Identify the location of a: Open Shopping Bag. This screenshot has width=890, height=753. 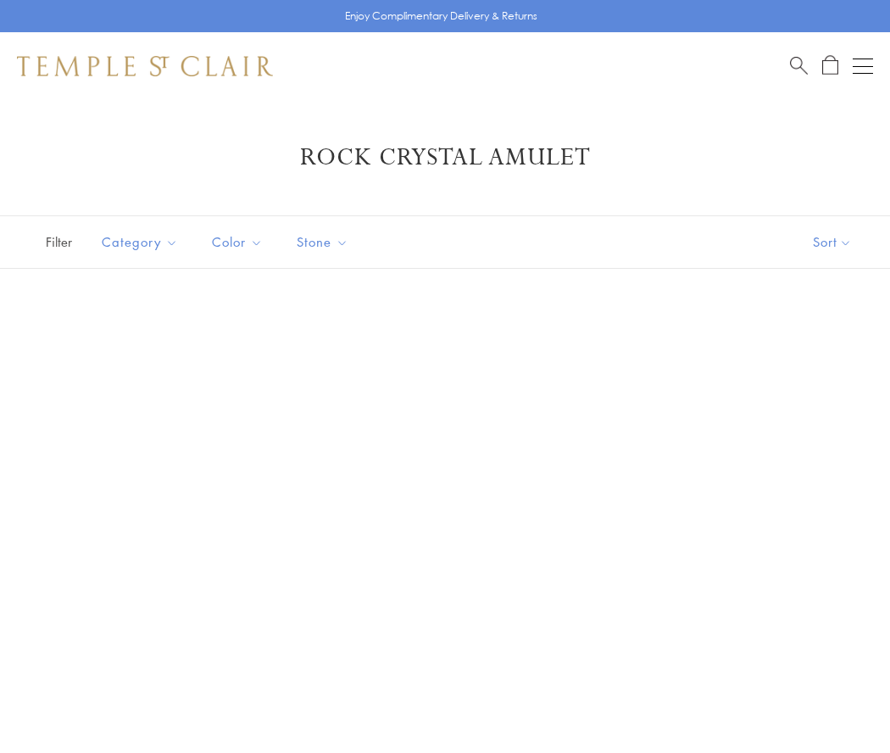
(830, 65).